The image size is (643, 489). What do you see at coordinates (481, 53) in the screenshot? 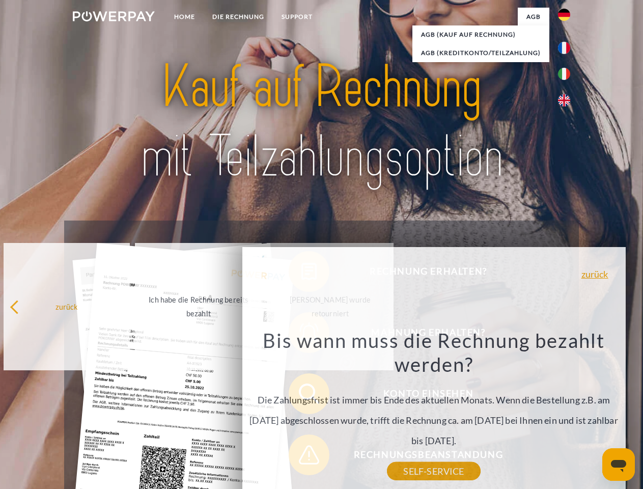
I see `a: AGB (Kreditkonto/Teilzahlung)` at bounding box center [481, 53].